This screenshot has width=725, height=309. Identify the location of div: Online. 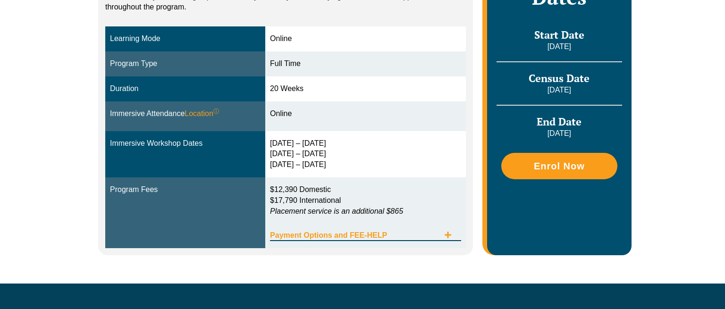
(365, 114).